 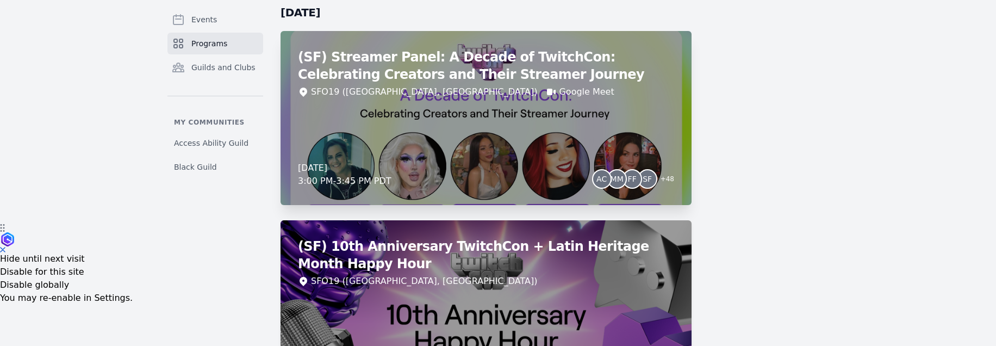 What do you see at coordinates (215, 167) in the screenshot?
I see `a: Black Guild` at bounding box center [215, 167].